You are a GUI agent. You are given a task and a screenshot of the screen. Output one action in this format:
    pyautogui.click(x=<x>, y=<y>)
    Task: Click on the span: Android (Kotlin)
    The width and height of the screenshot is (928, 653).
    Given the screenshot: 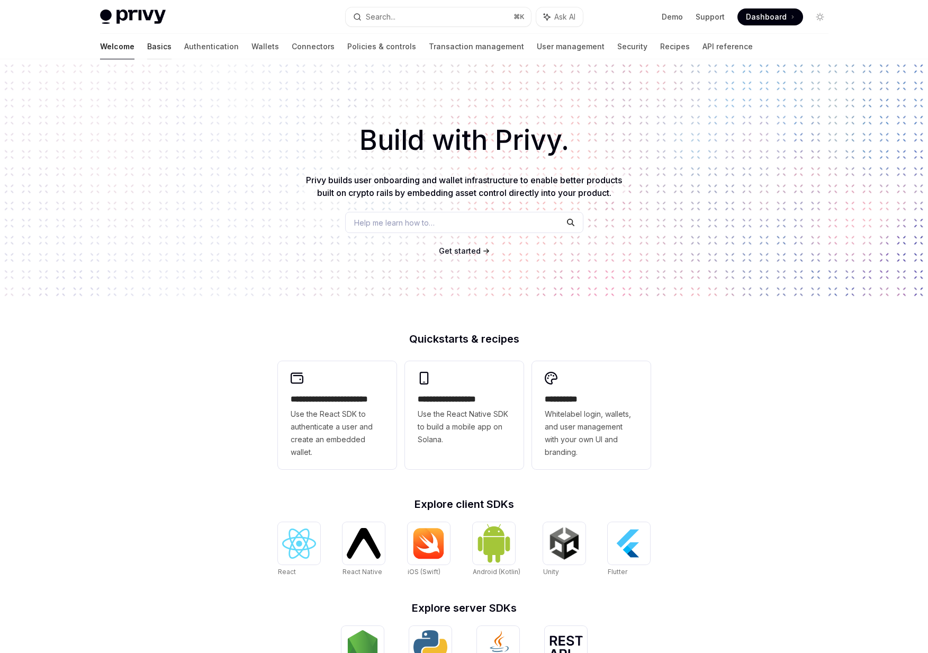 What is the action you would take?
    pyautogui.click(x=497, y=571)
    